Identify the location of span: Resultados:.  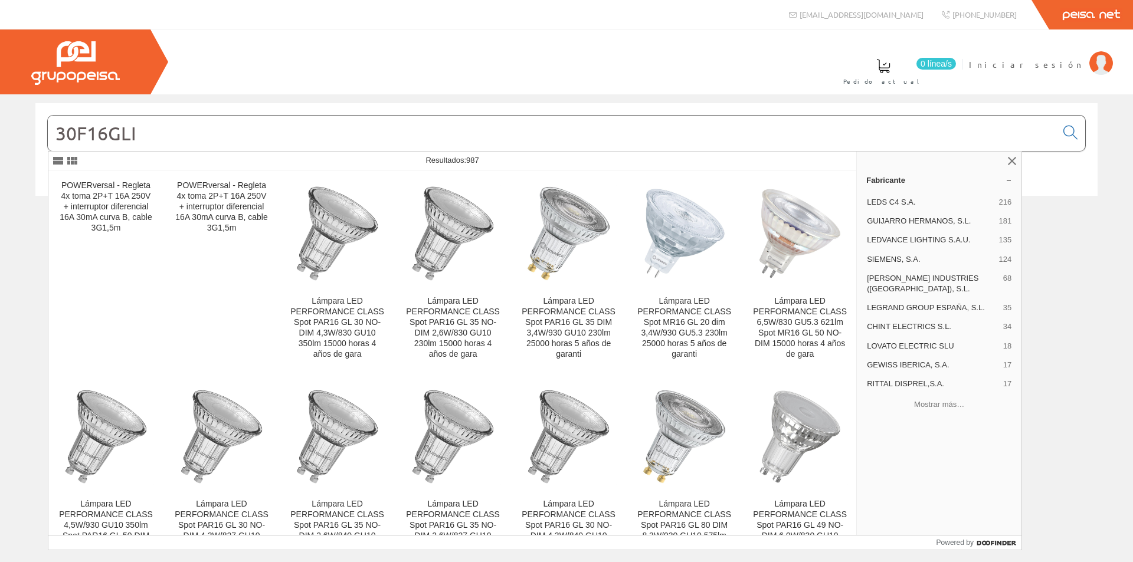
(452, 160).